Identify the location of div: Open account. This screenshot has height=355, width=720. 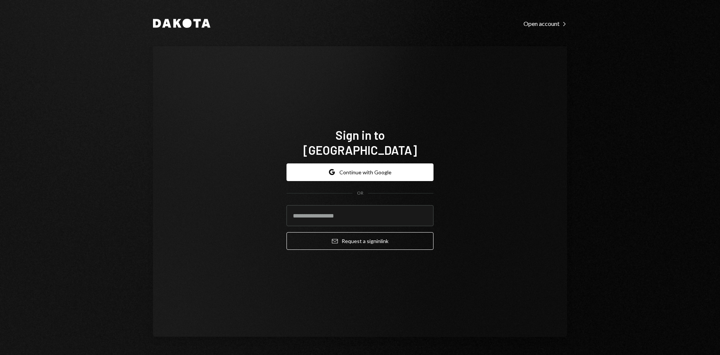
(546, 24).